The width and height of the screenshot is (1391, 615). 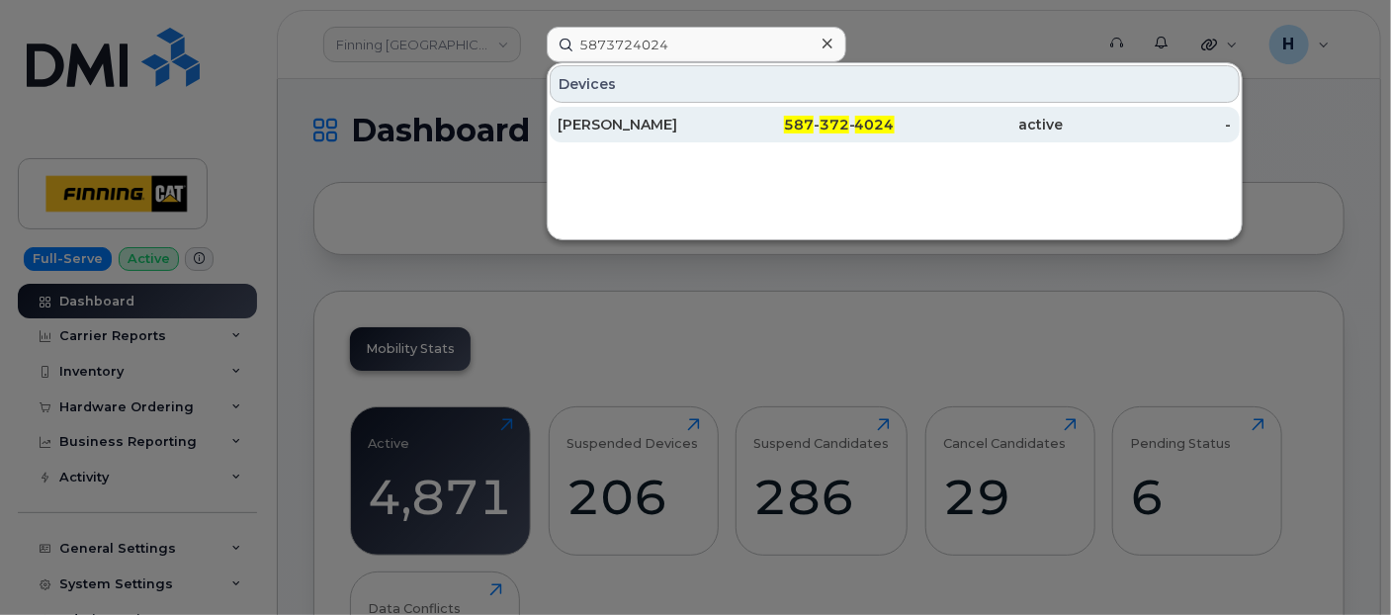 What do you see at coordinates (835, 125) in the screenshot?
I see `span: 372` at bounding box center [835, 125].